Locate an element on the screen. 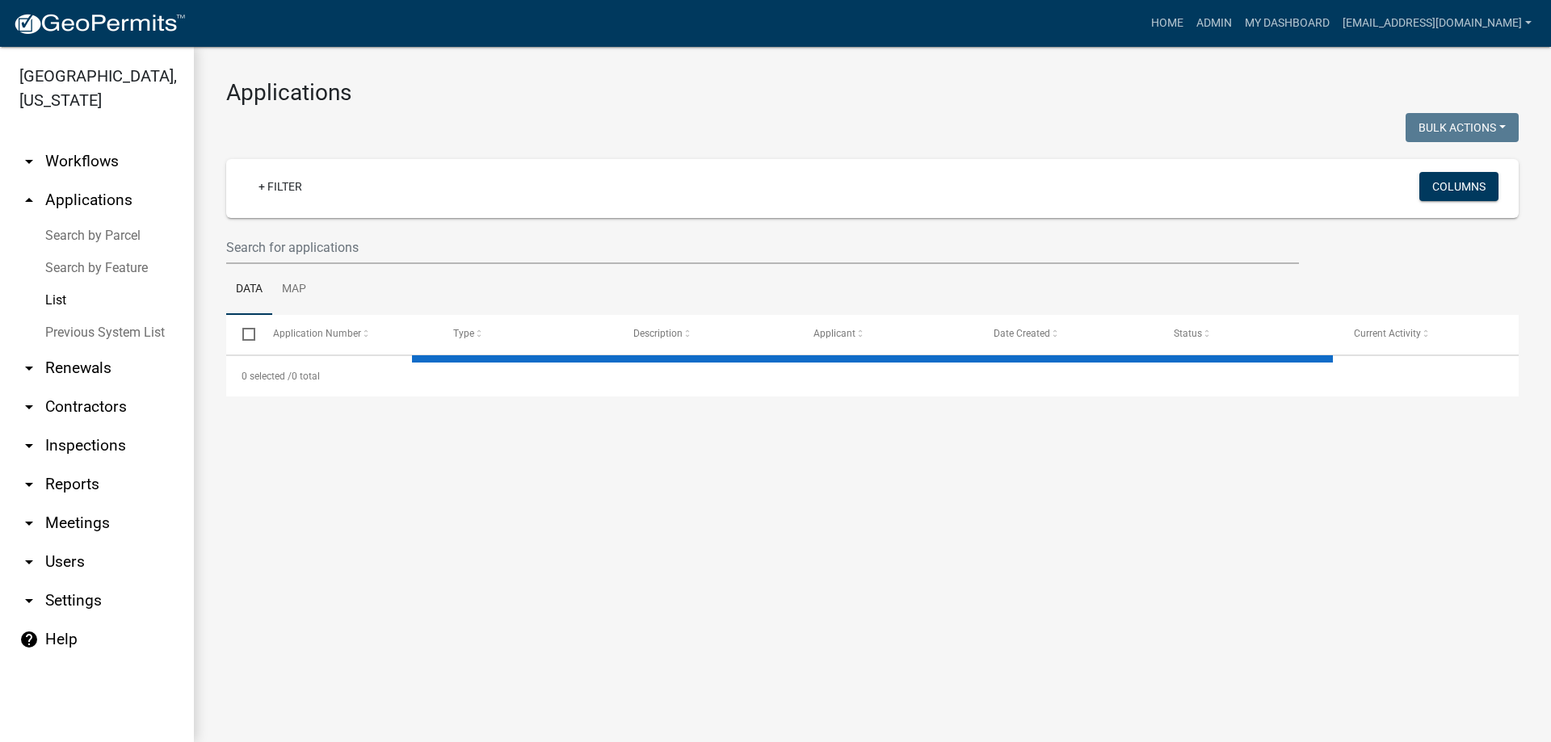  button: Columns is located at coordinates (1458, 187).